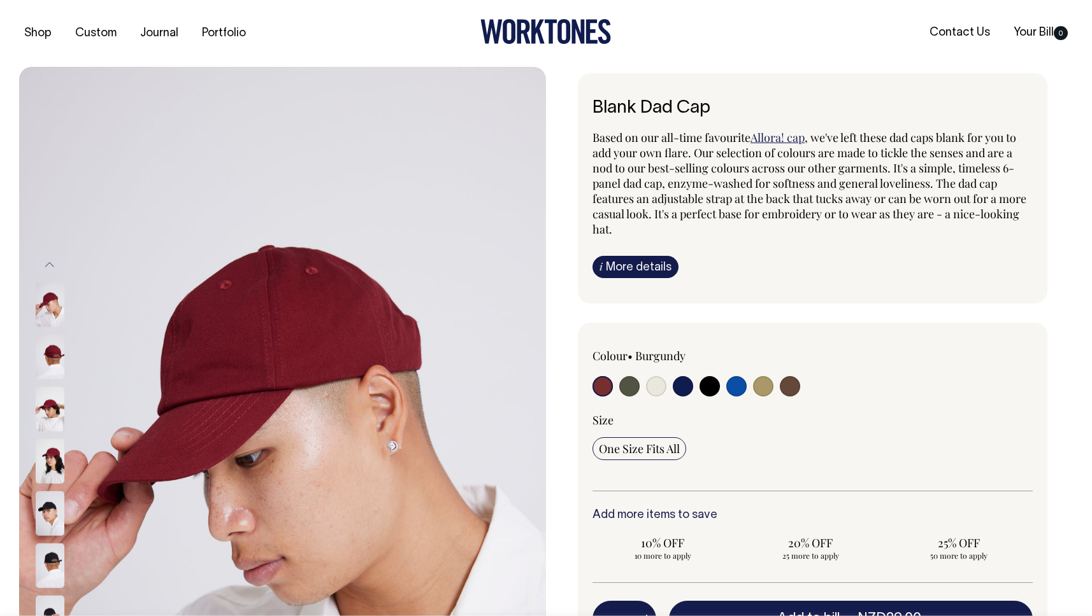 The image size is (1092, 616). I want to click on span: 10% OFF, so click(662, 543).